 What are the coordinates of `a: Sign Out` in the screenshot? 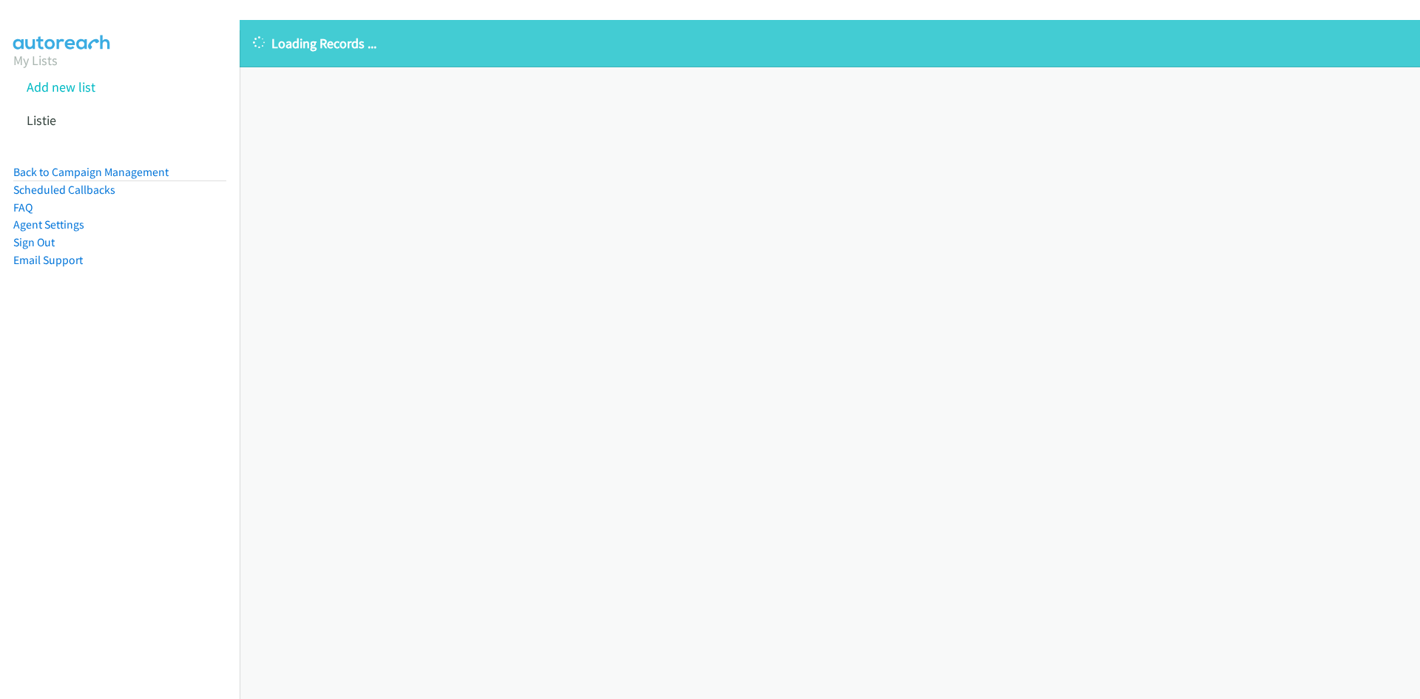 It's located at (34, 242).